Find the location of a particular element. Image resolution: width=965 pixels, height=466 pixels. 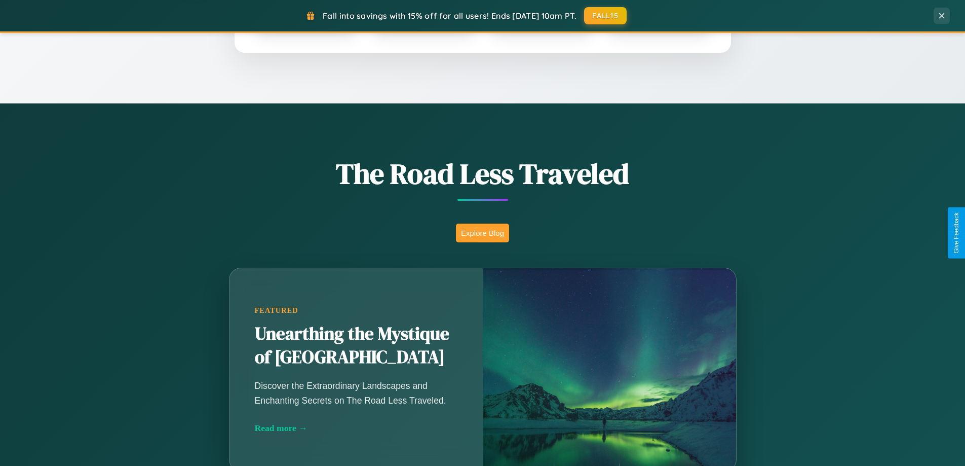

h1: The Road Less Traveled is located at coordinates (483, 173).